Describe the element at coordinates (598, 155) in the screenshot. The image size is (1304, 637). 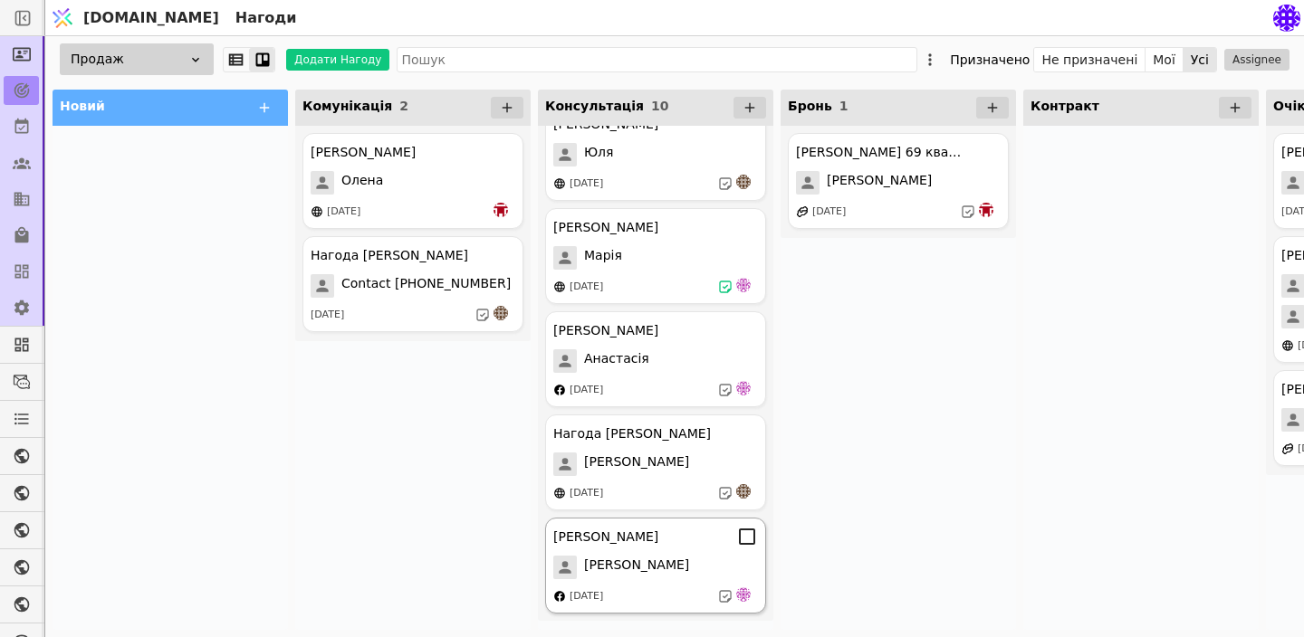
I see `span: Юля` at that location.